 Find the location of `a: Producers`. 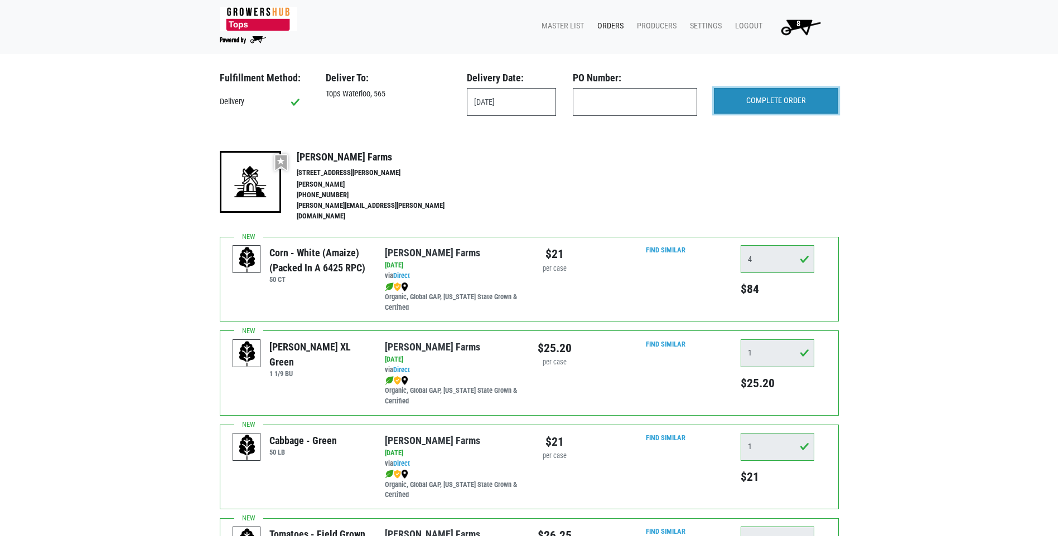

a: Producers is located at coordinates (654, 26).